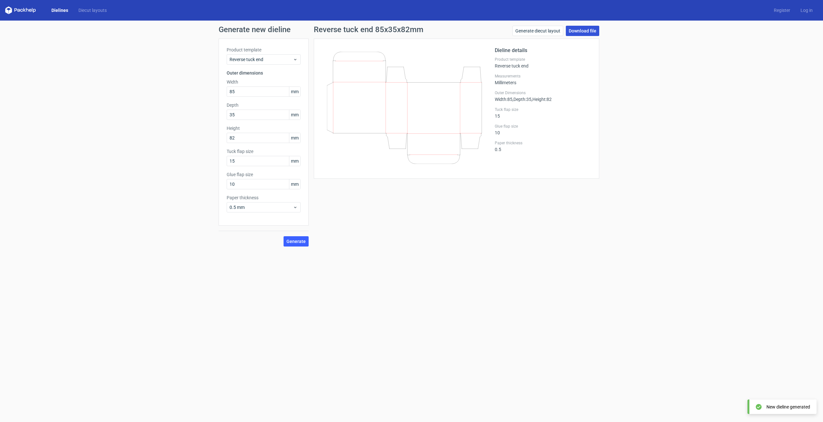  I want to click on label: Outer Dimensions, so click(543, 93).